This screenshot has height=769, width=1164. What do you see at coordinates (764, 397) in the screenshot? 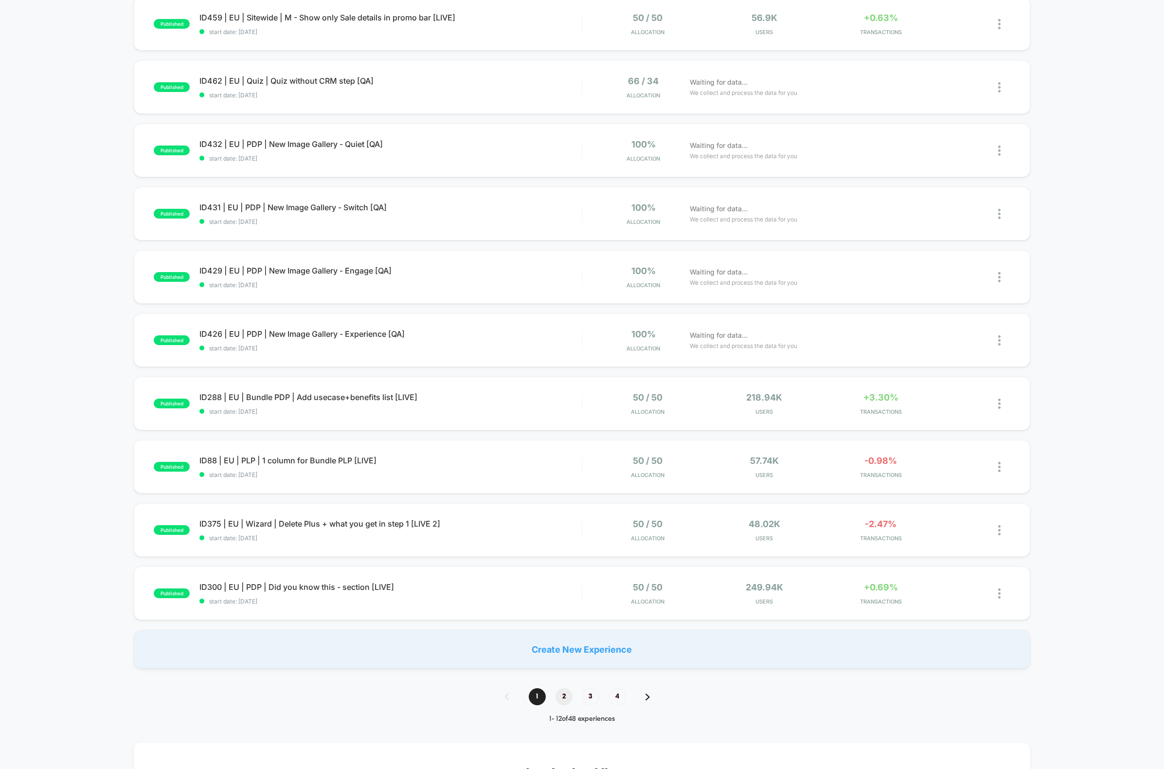
I see `span: 218.94k` at bounding box center [764, 397].